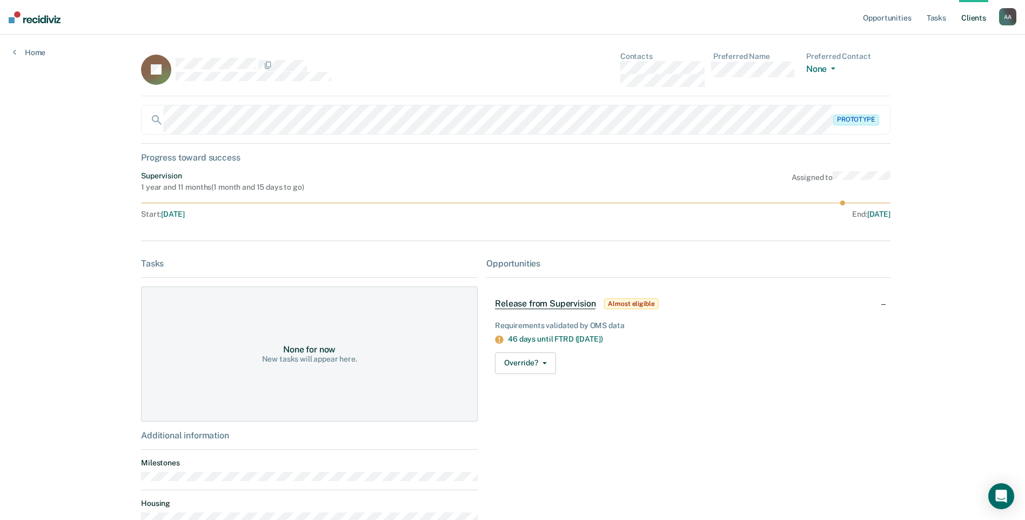 The image size is (1025, 520). Describe the element at coordinates (662, 56) in the screenshot. I see `dt: Contacts` at that location.